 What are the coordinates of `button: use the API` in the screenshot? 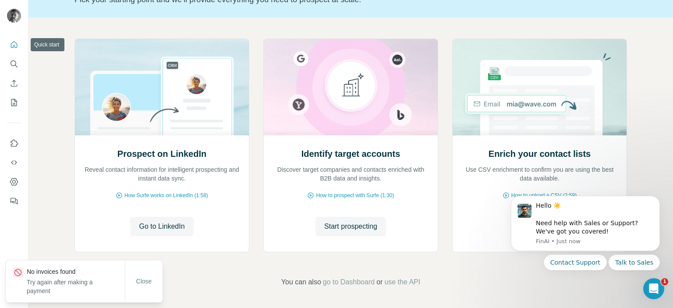 It's located at (402, 282).